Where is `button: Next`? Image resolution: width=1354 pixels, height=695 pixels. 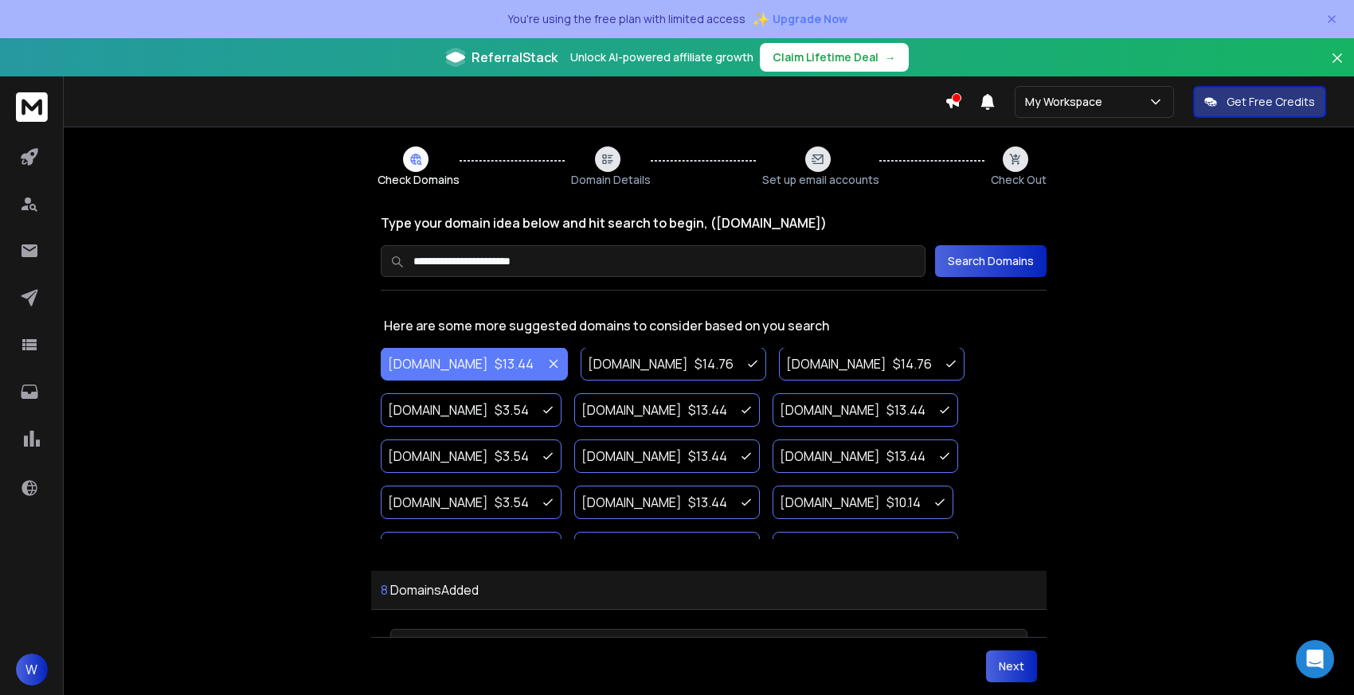 button: Next is located at coordinates (1012, 667).